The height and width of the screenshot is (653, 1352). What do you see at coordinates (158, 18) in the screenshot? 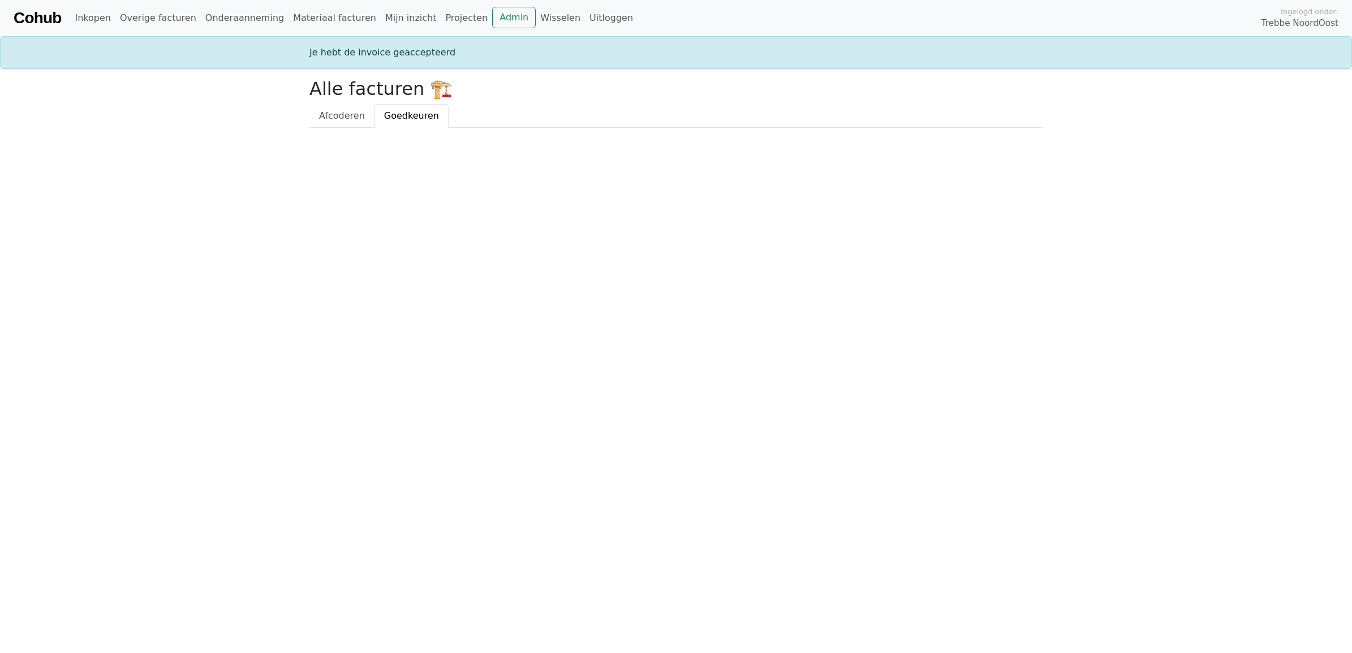
I see `a: Overige facturen` at bounding box center [158, 18].